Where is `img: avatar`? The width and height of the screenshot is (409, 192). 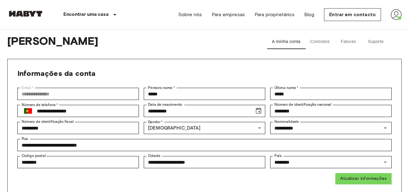 img: avatar is located at coordinates (396, 15).